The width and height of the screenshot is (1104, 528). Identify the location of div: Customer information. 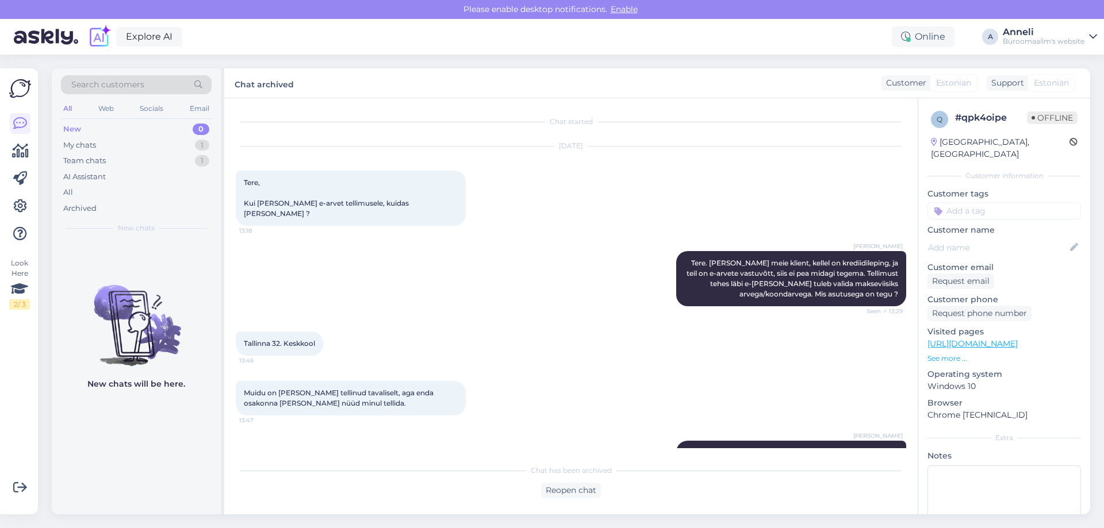
(1004, 176).